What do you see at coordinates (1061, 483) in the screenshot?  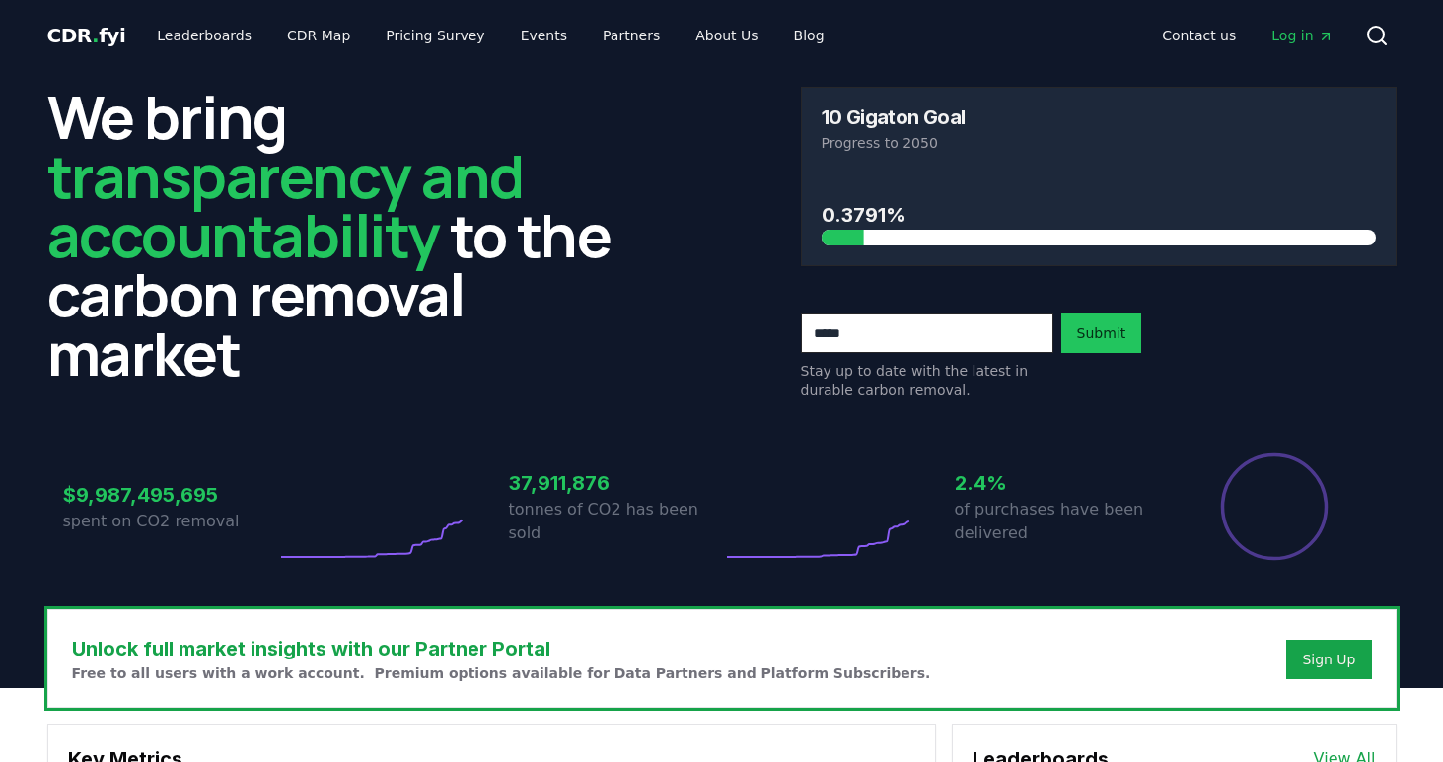 I see `h3: 2.4%` at bounding box center [1061, 483].